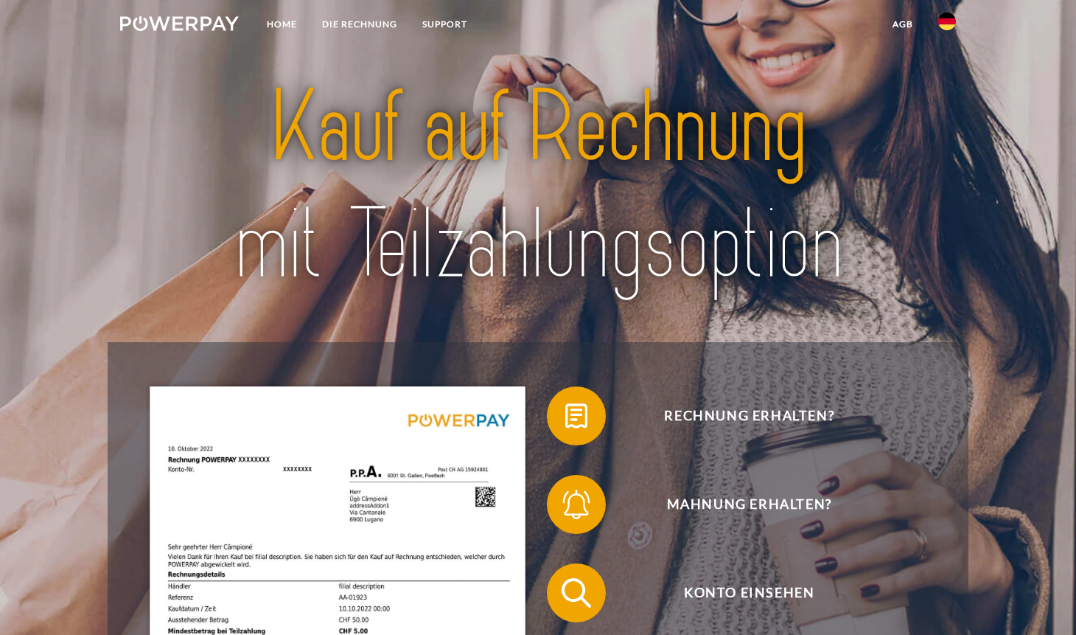 The image size is (1076, 635). Describe the element at coordinates (750, 504) in the screenshot. I see `span: Mahnung erhalten?` at that location.